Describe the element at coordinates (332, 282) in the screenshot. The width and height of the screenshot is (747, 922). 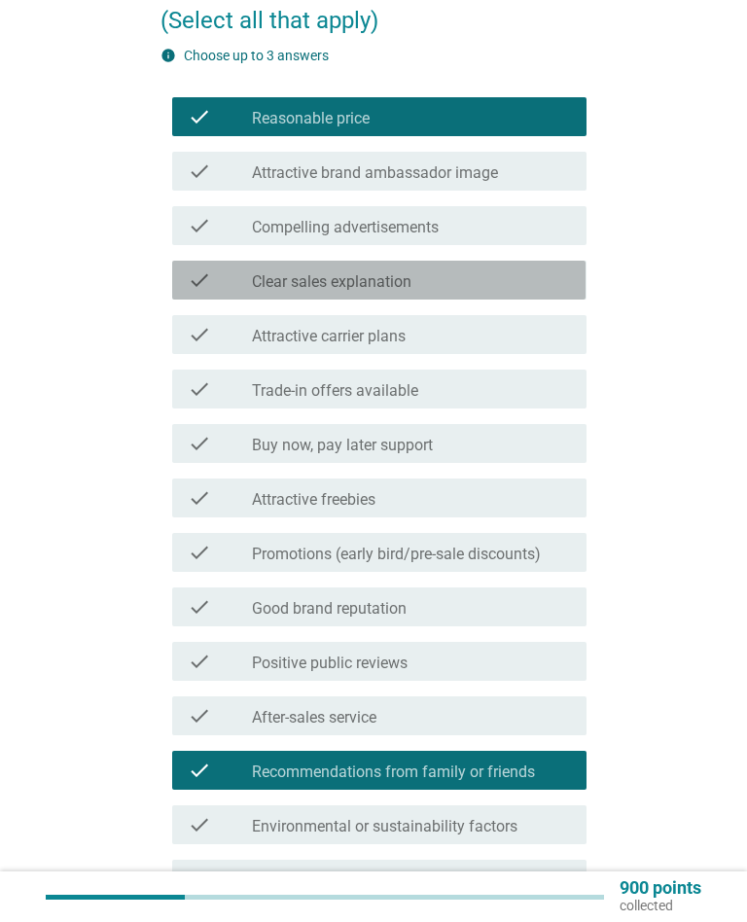
I see `label: Clear sales explanation` at that location.